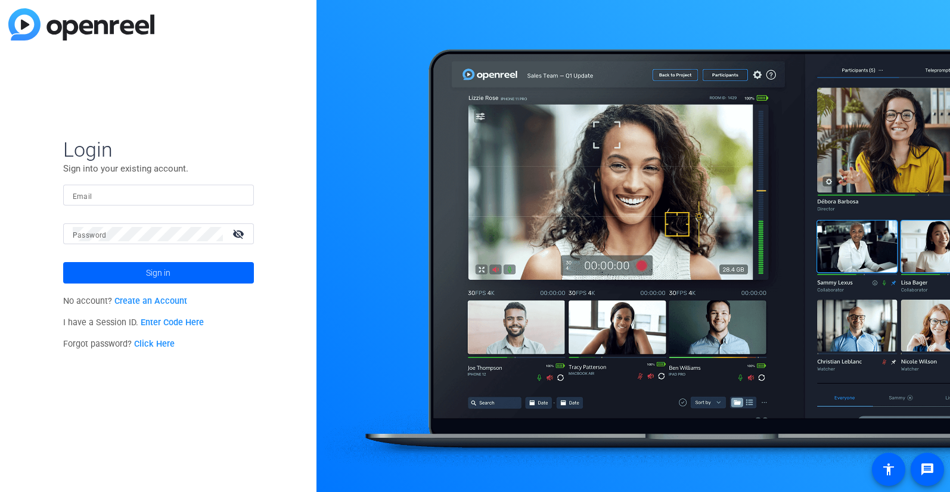 This screenshot has width=950, height=492. I want to click on a: Enter Code Here, so click(172, 323).